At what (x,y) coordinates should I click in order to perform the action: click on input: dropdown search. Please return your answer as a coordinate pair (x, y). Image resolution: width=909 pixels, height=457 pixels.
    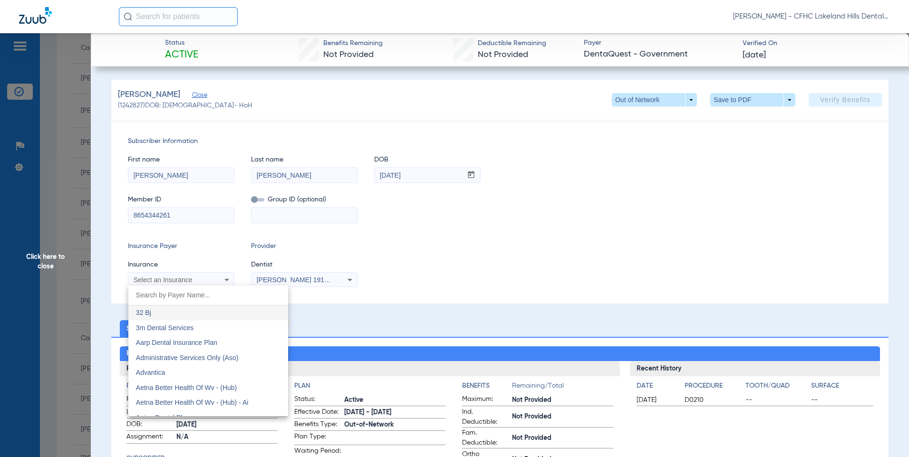
    Looking at the image, I should click on (208, 295).